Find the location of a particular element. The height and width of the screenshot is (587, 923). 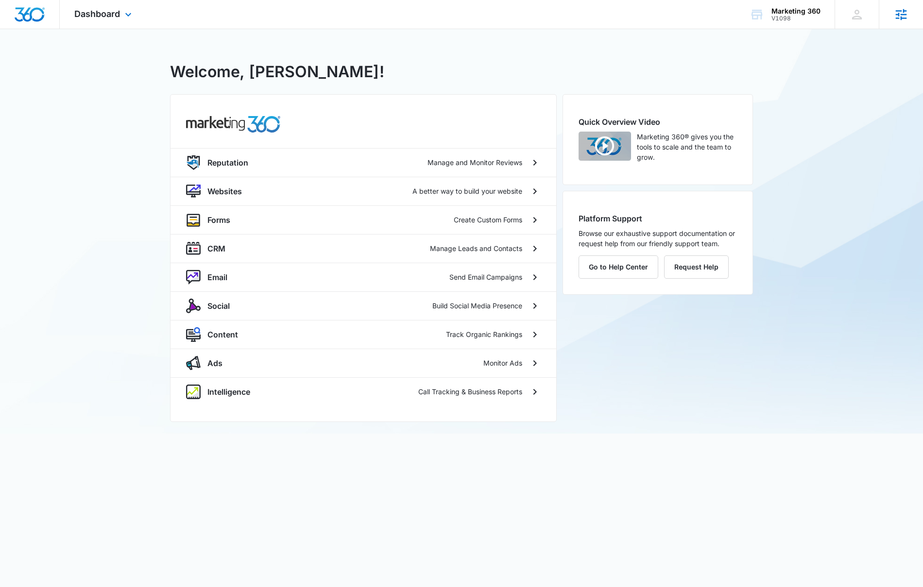

a: Go to Help Center is located at coordinates (621, 267).